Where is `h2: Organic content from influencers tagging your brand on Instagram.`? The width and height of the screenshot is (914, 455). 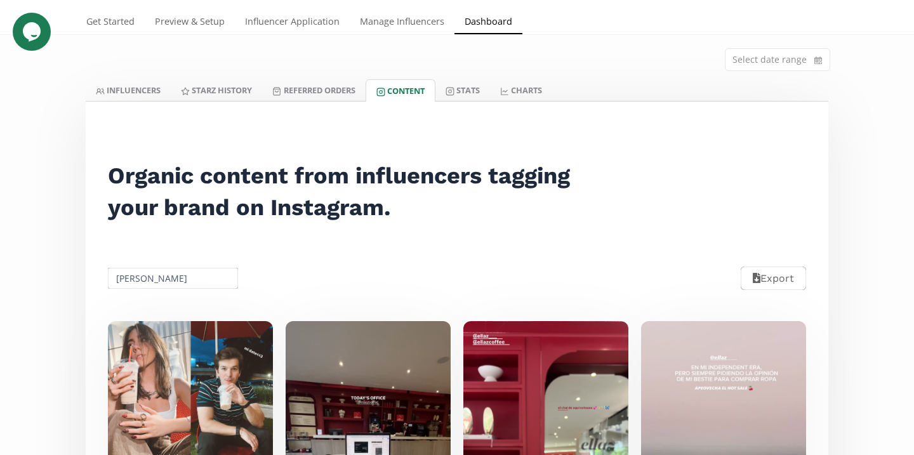
h2: Organic content from influencers tagging your brand on Instagram. is located at coordinates (347, 192).